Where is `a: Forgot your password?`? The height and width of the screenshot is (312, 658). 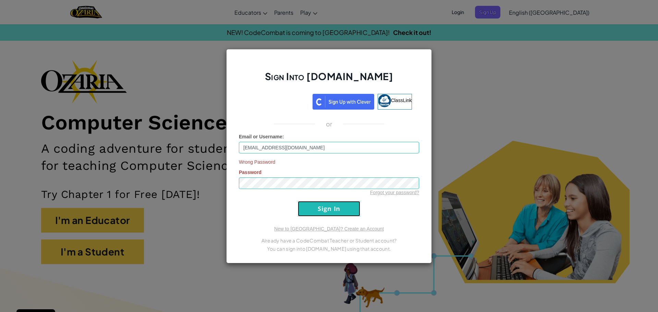 a: Forgot your password? is located at coordinates (394, 193).